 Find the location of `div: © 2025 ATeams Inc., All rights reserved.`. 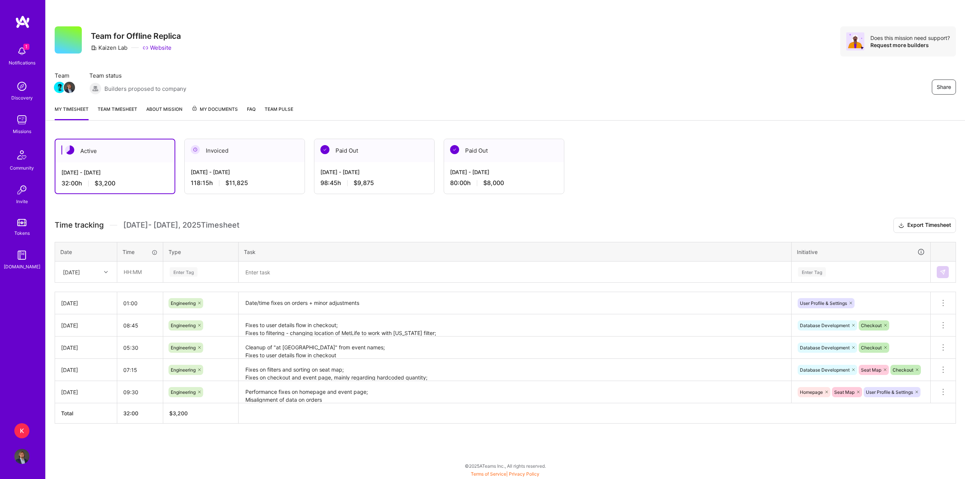

div: © 2025 ATeams Inc., All rights reserved. is located at coordinates (505, 466).